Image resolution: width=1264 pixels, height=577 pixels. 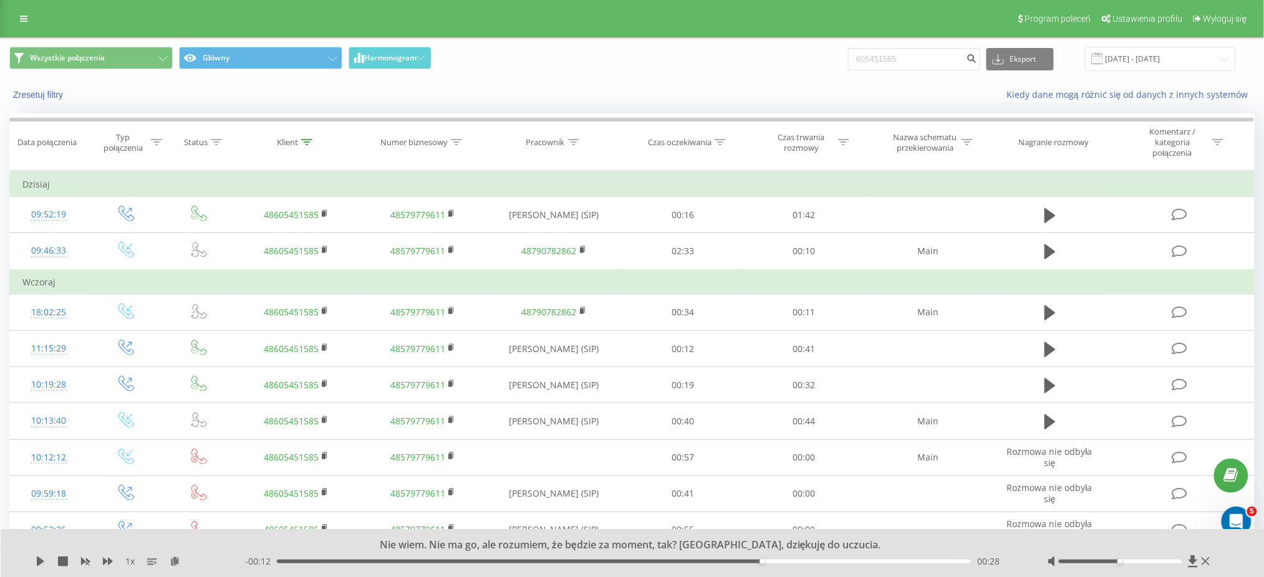 I want to click on button: Wszystkie połączenia, so click(x=91, y=58).